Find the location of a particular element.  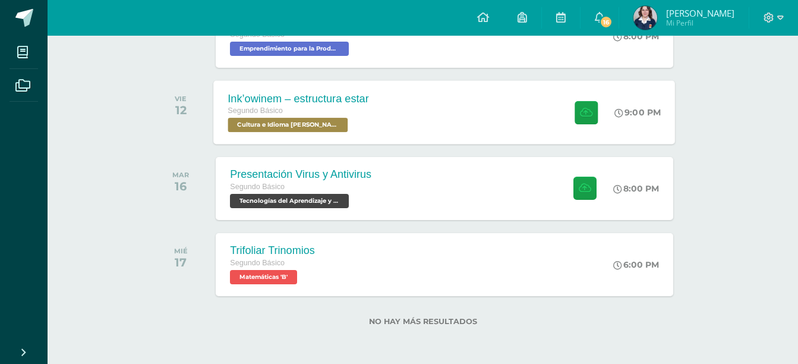

label: No hay más resultados is located at coordinates (423, 321).